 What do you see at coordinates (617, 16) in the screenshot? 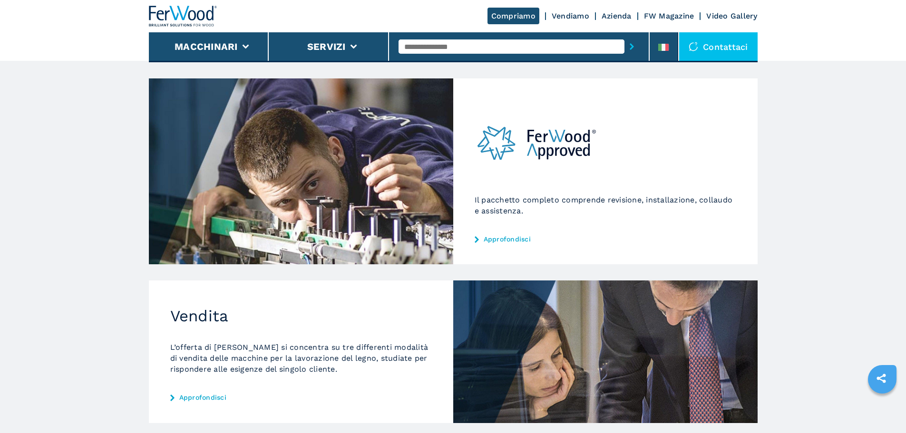
I see `a: Azienda` at bounding box center [617, 16].